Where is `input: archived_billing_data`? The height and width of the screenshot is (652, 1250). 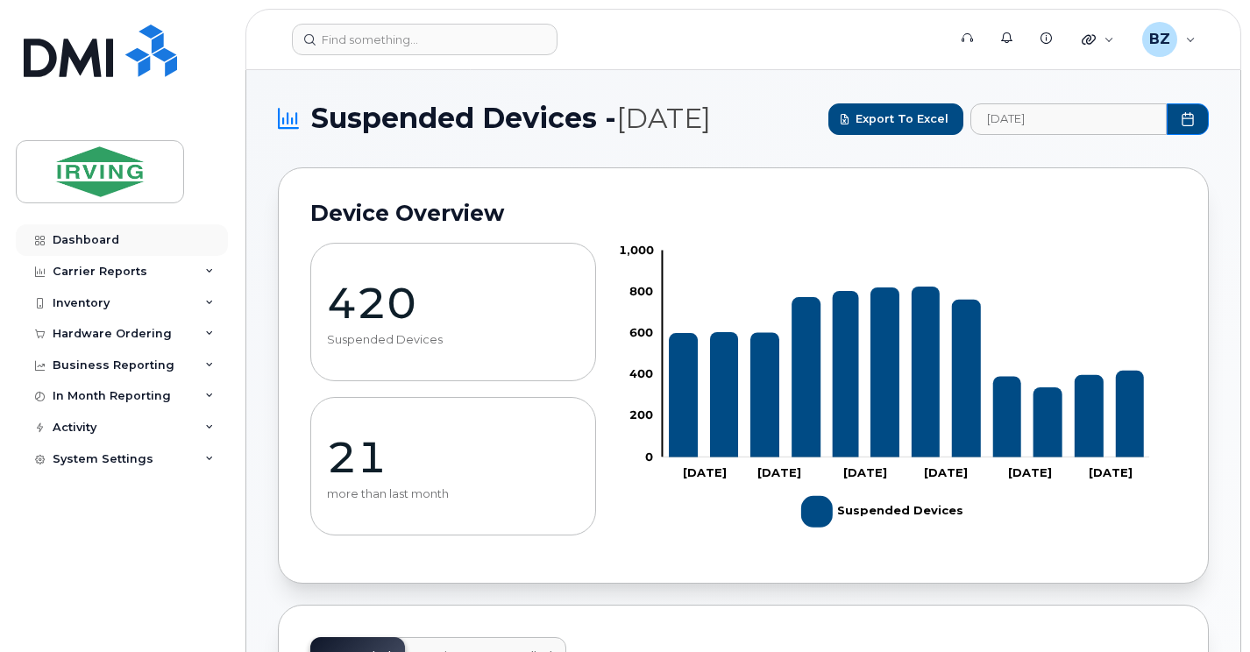 input: archived_billing_data is located at coordinates (1068, 119).